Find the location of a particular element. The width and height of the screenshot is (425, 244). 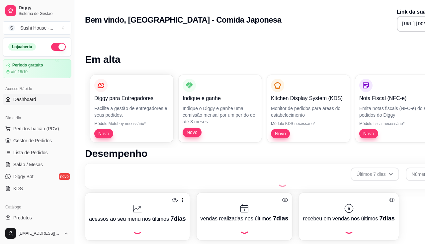

a: Lista de Pedidos is located at coordinates (37, 153).